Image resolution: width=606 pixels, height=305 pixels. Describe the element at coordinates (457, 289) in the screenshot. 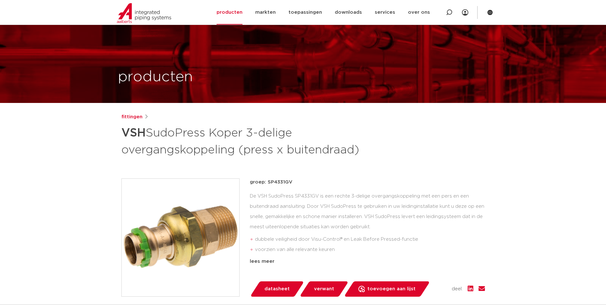

I see `span: deel:` at that location.